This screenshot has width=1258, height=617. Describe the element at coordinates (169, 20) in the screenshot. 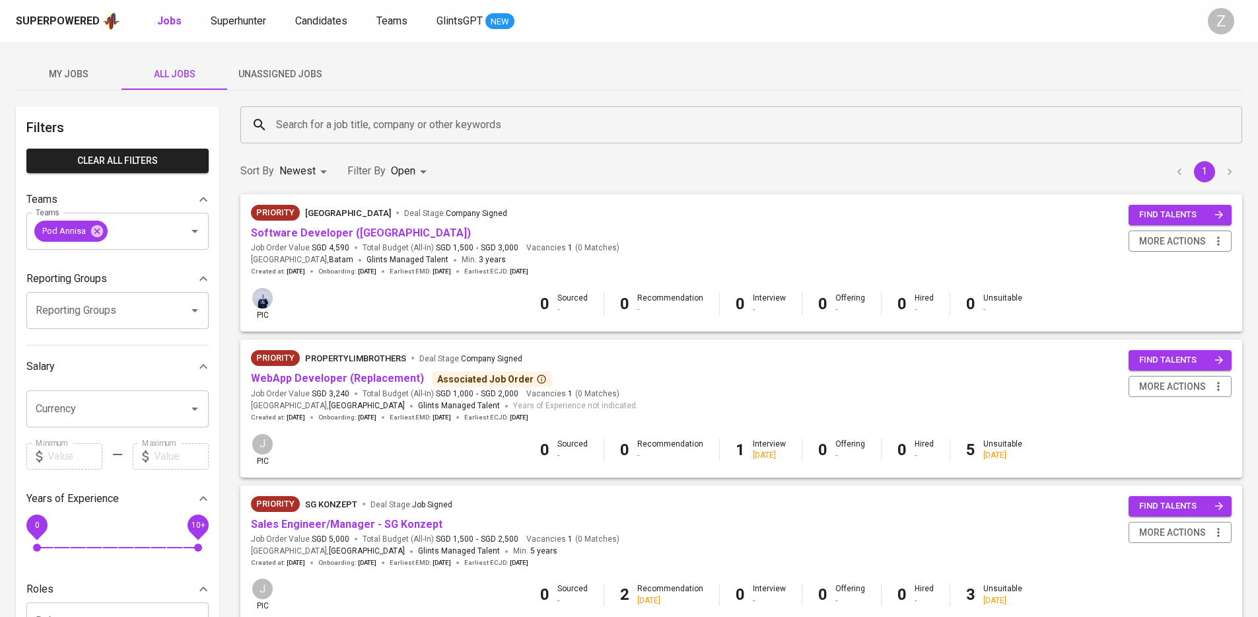

I see `b: Jobs` at that location.